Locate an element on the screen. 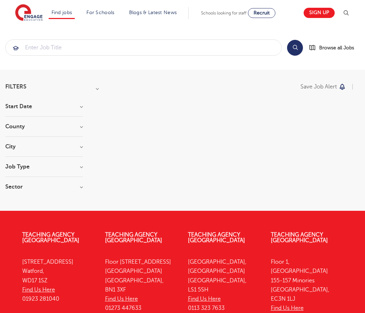 This screenshot has height=313, width=365. a: Browse all Jobs is located at coordinates (334, 48).